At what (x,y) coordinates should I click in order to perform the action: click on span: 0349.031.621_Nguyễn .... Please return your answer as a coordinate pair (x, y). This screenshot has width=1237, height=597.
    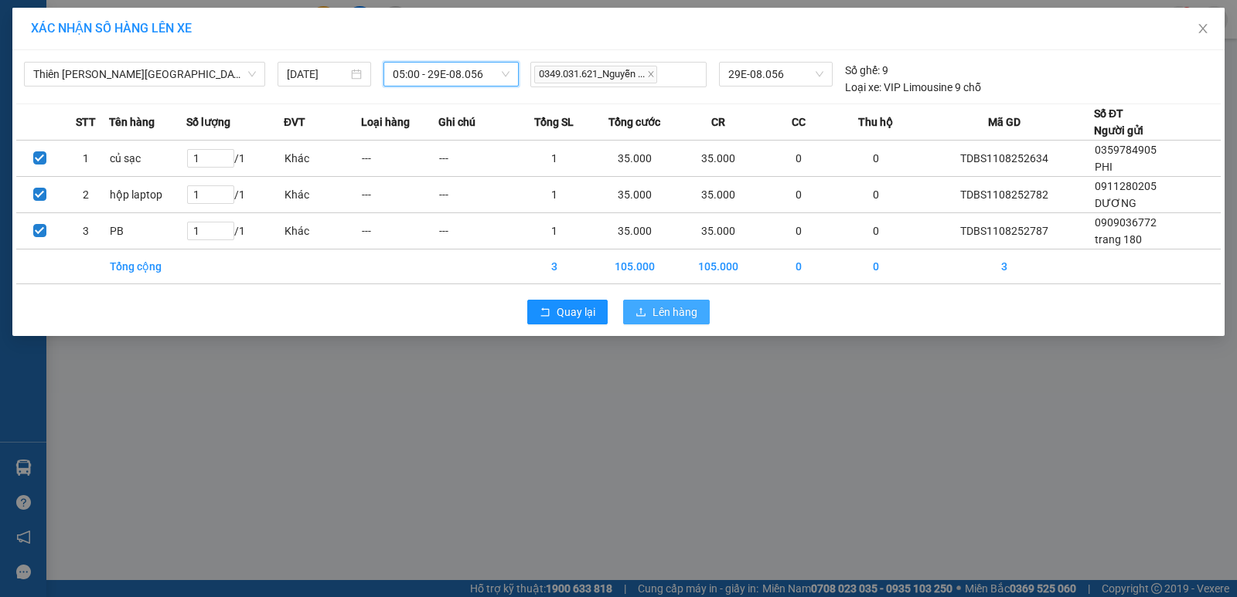
    Looking at the image, I should click on (595, 74).